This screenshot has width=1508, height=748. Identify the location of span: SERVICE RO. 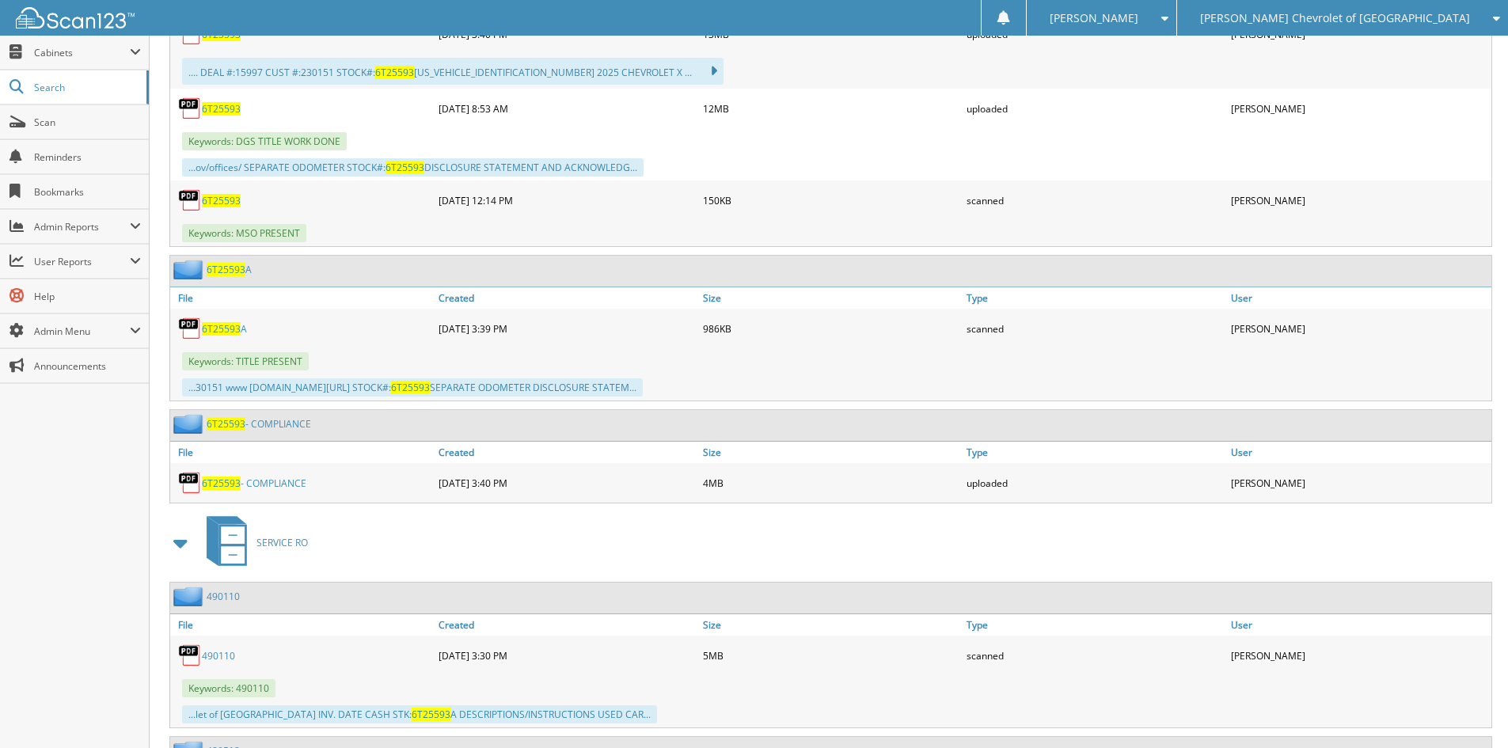
(282, 542).